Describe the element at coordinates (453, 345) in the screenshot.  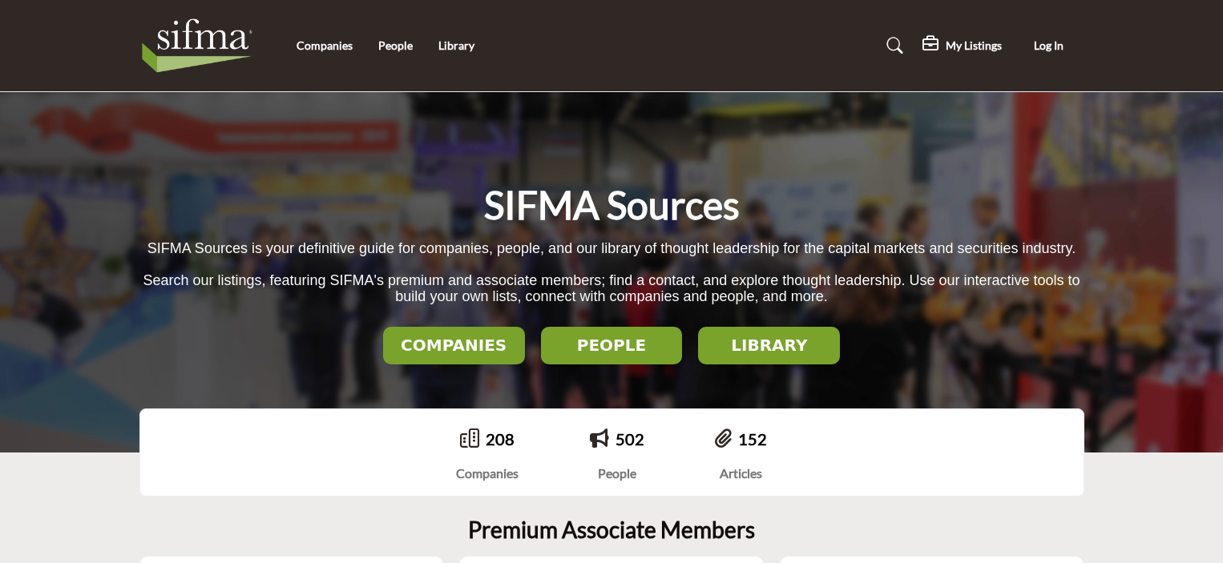
I see `h2: COMPANIES` at that location.